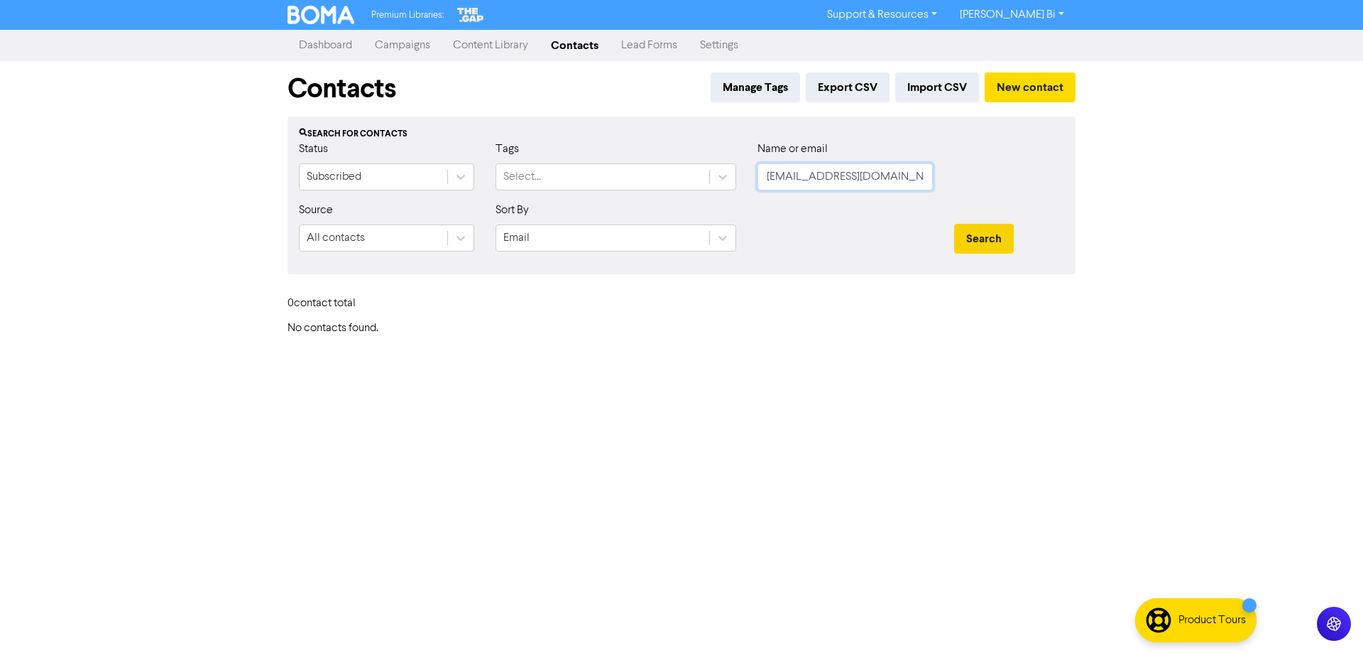 The width and height of the screenshot is (1363, 653). What do you see at coordinates (984, 239) in the screenshot?
I see `button: Search` at bounding box center [984, 239].